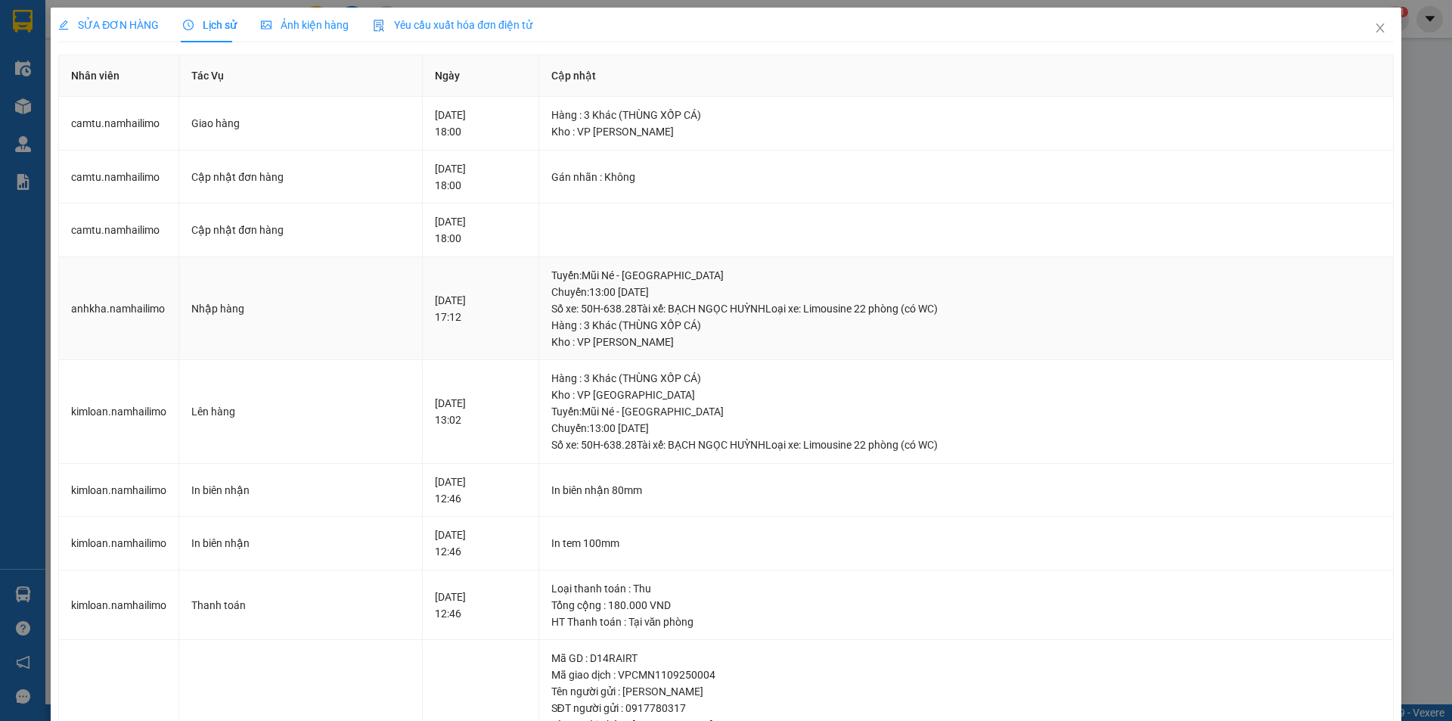 The image size is (1452, 721). I want to click on th: Cập nhật, so click(966, 76).